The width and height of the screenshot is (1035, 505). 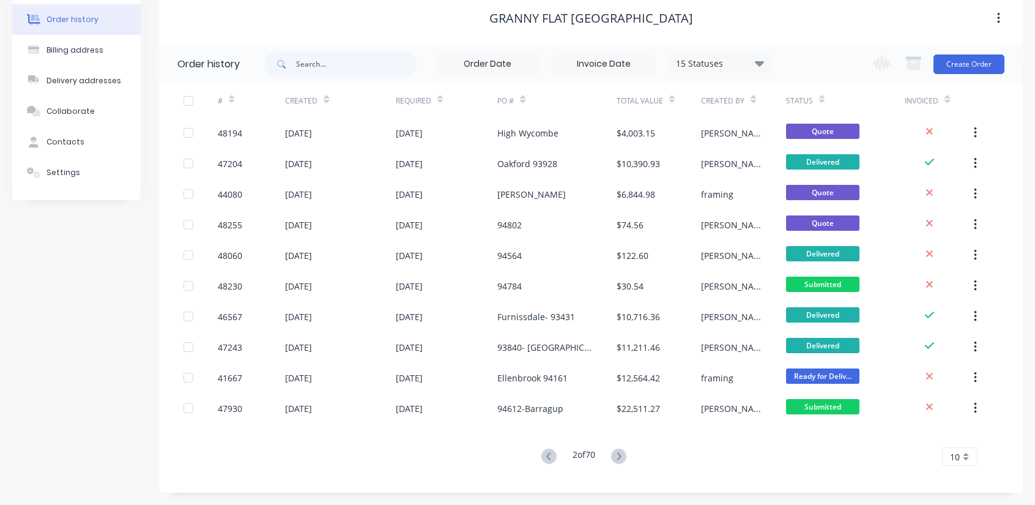 What do you see at coordinates (75, 50) in the screenshot?
I see `div: Billing address` at bounding box center [75, 50].